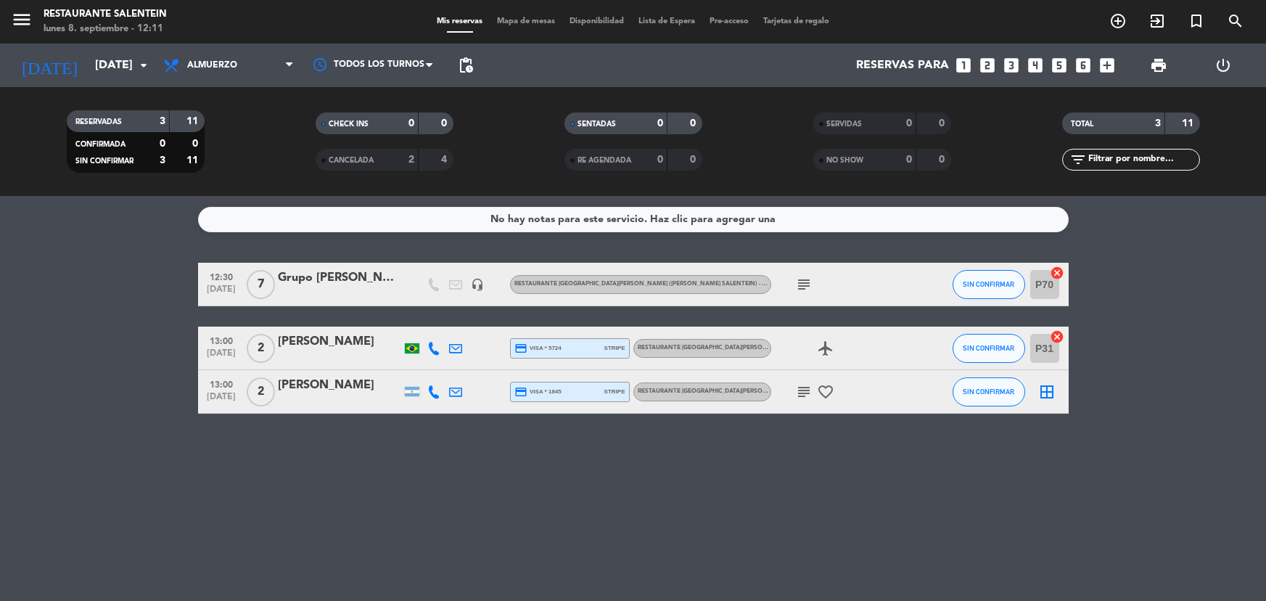 The width and height of the screenshot is (1266, 601). What do you see at coordinates (99, 122) in the screenshot?
I see `span: RESERVADAS` at bounding box center [99, 122].